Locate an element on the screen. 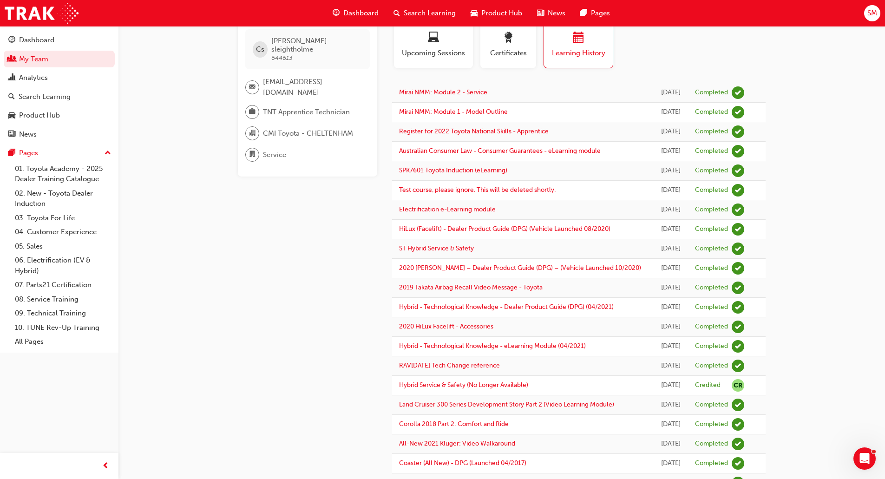  a: Mirai NMM: Module 1 - Model Outline is located at coordinates (454, 112).